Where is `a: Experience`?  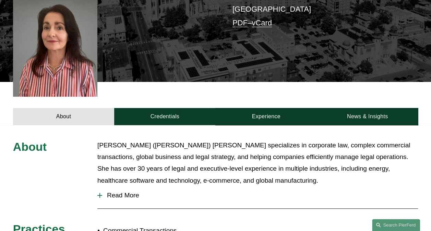 a: Experience is located at coordinates (265, 116).